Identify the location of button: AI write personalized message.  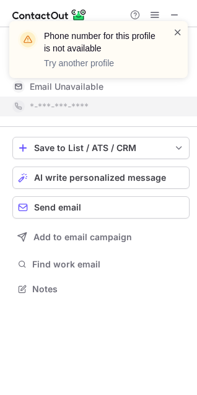
(101, 177).